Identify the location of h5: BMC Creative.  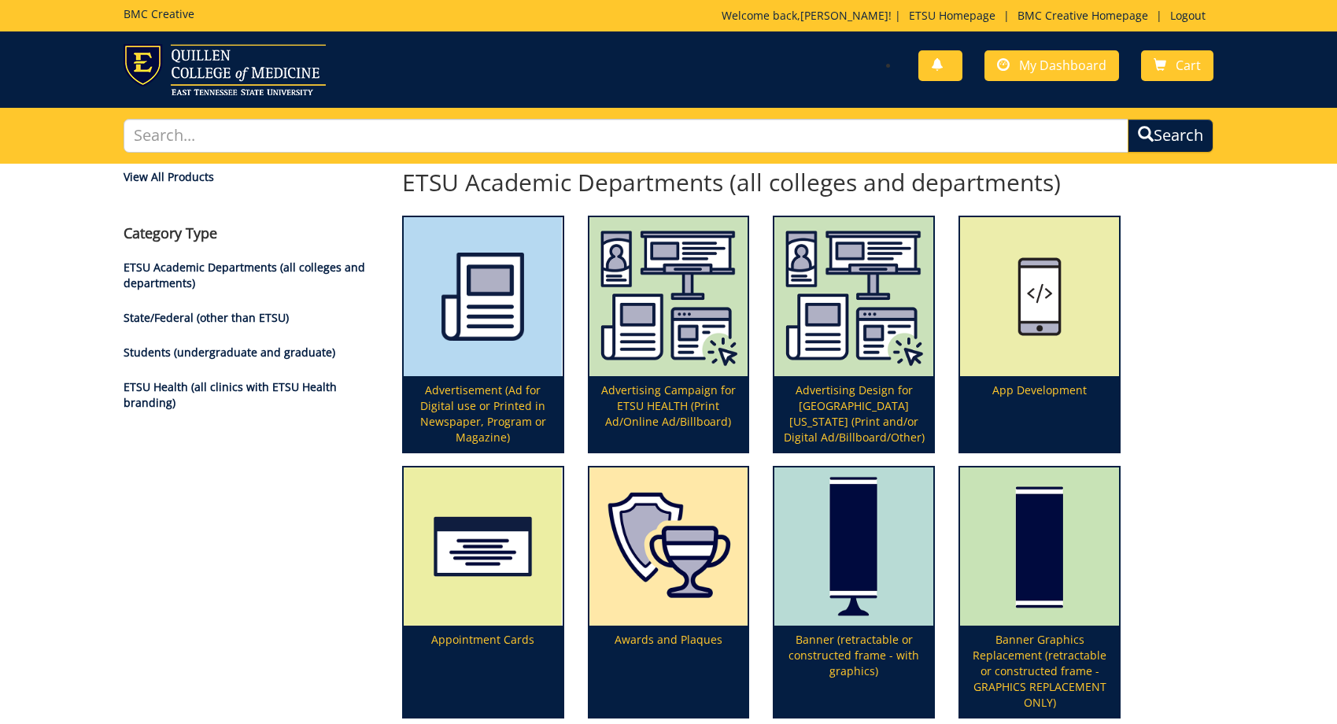
(159, 13).